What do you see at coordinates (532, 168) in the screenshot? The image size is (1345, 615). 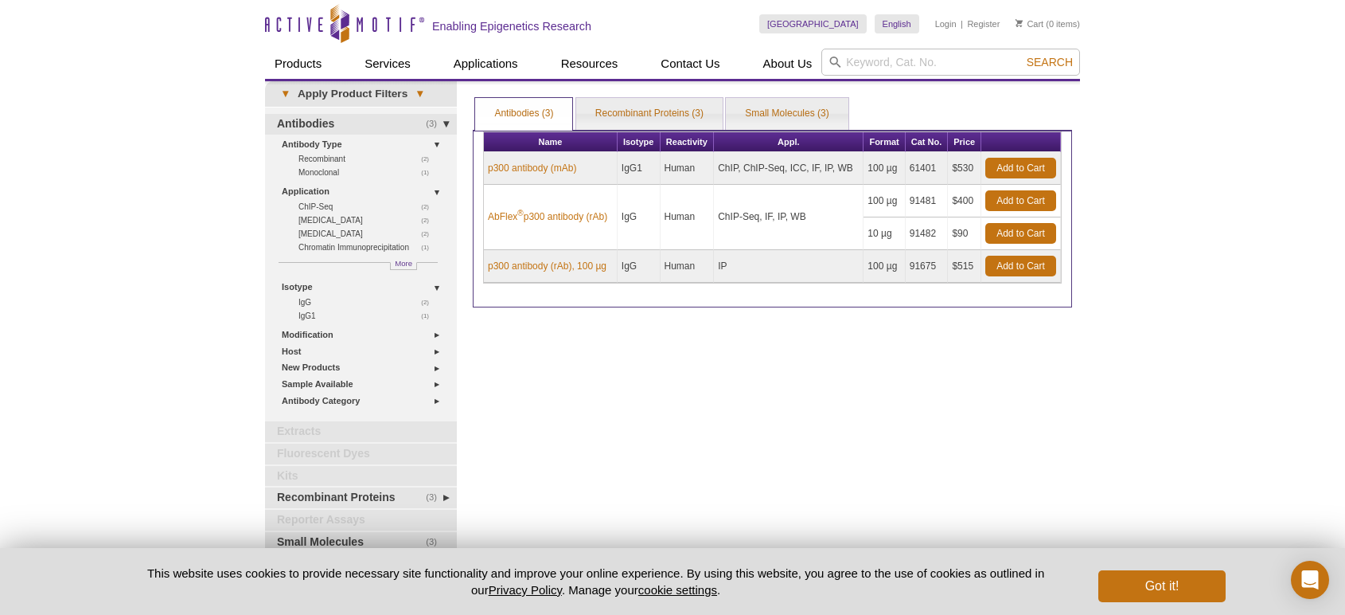 I see `a: p300 antibody (mAb)` at bounding box center [532, 168].